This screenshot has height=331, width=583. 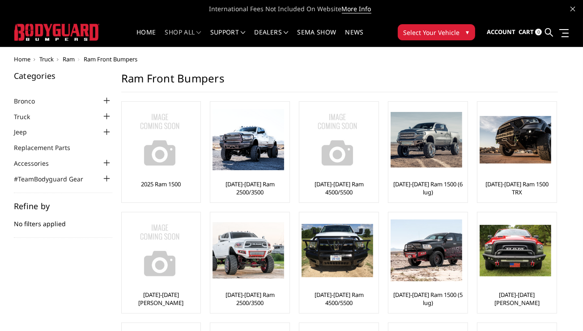 I want to click on span: Truck, so click(x=47, y=59).